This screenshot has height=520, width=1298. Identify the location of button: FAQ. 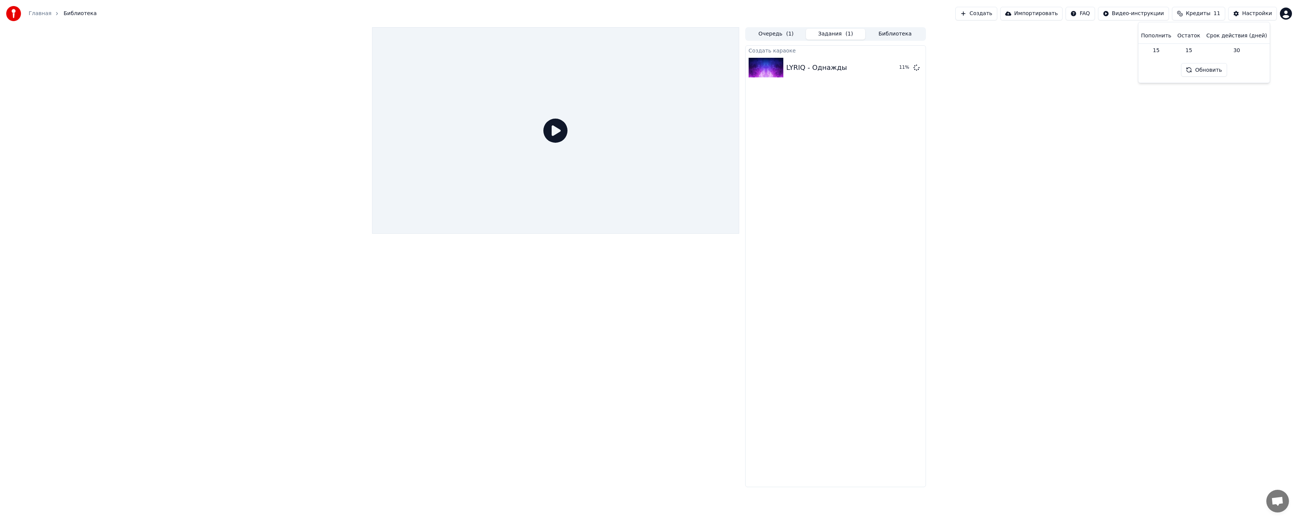
(1080, 14).